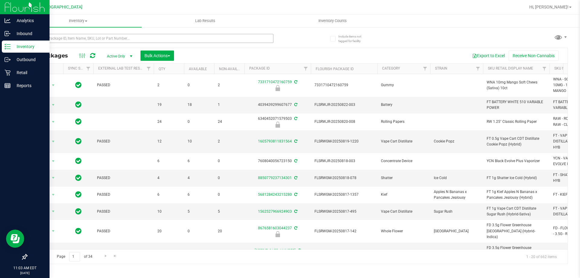 This screenshot has width=580, height=278. I want to click on inline-svg: Reports, so click(8, 86).